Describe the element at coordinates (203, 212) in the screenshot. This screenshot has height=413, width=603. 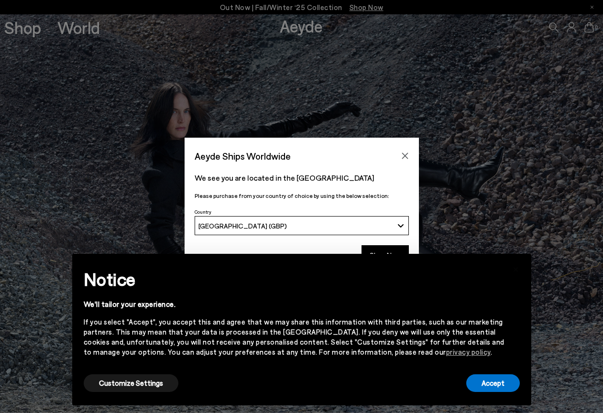
I see `span: Country` at that location.